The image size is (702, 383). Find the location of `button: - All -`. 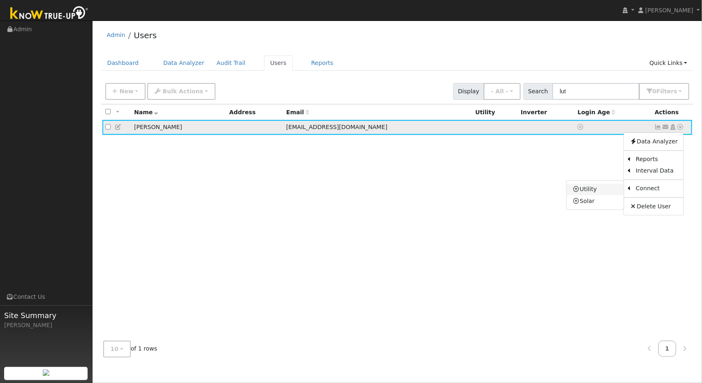

button: - All - is located at coordinates (502, 91).